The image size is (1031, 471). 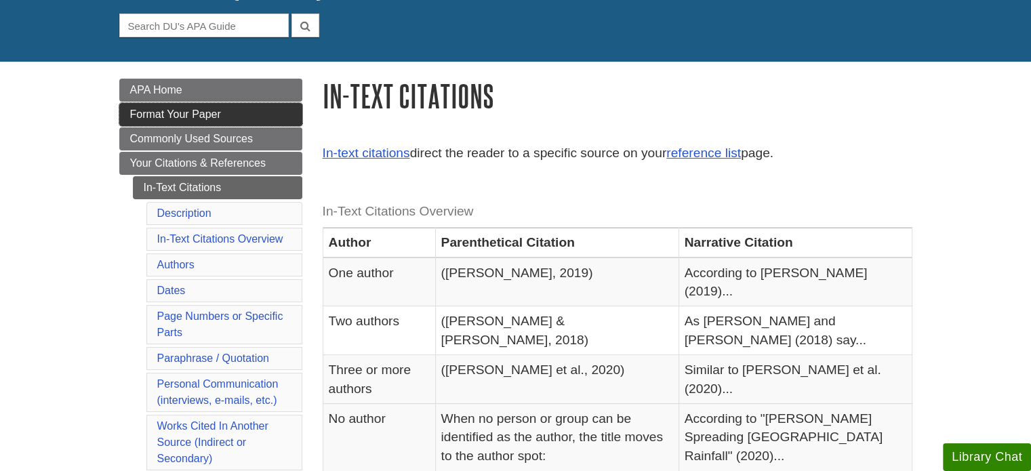 I want to click on span: Your Citations & References, so click(x=198, y=163).